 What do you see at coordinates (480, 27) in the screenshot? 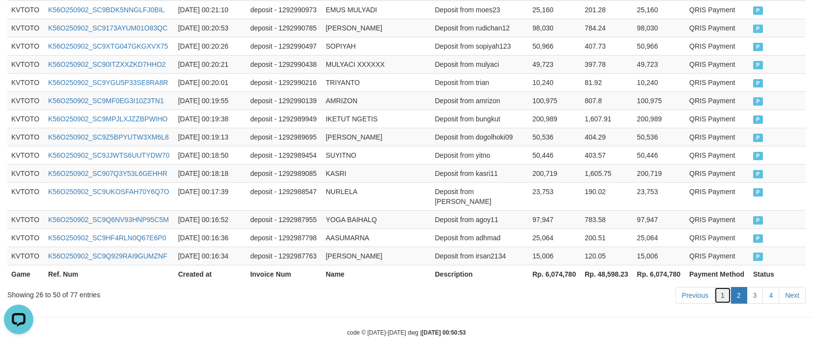
I see `td: Deposit from rudichan12` at bounding box center [480, 27].